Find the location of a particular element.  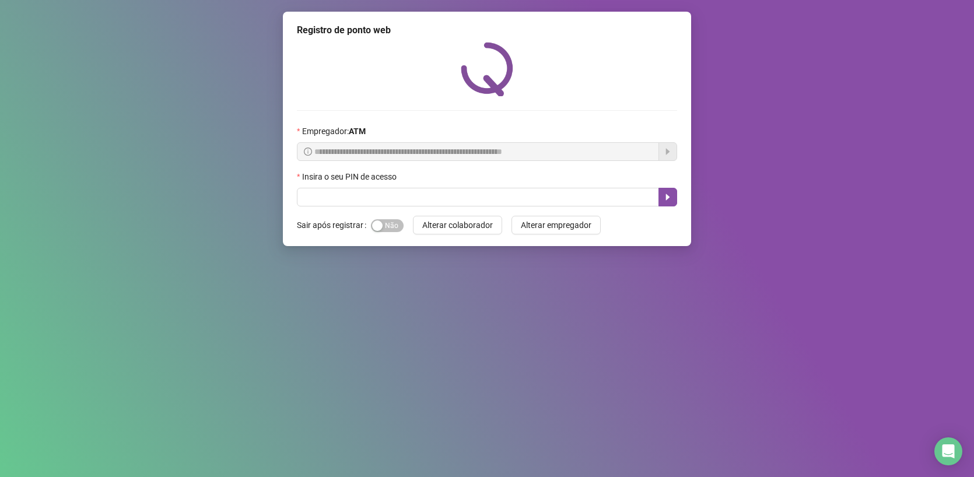

button: Alterar empregador is located at coordinates (556, 225).